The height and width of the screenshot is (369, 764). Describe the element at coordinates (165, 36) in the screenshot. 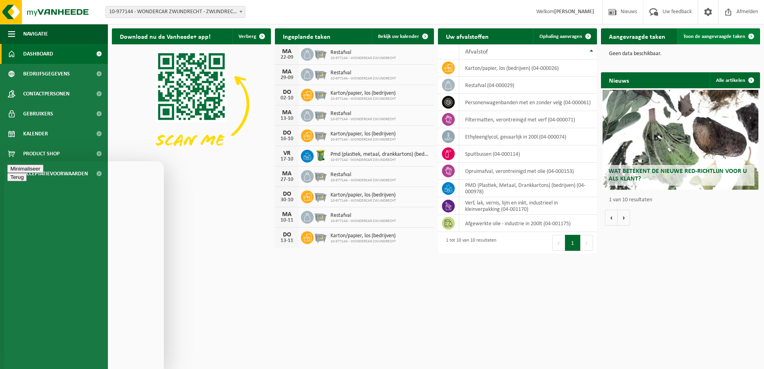

I see `h2: Download nu de Vanheede+ app!` at that location.